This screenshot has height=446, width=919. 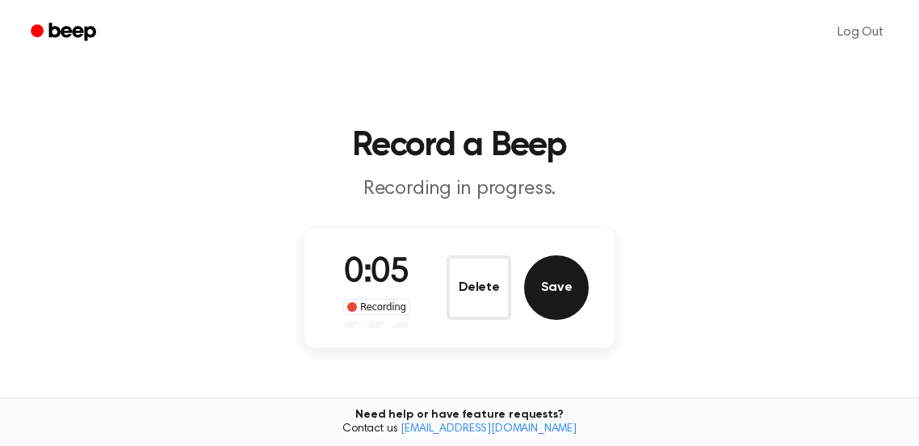 I want to click on a: Beep, so click(x=65, y=32).